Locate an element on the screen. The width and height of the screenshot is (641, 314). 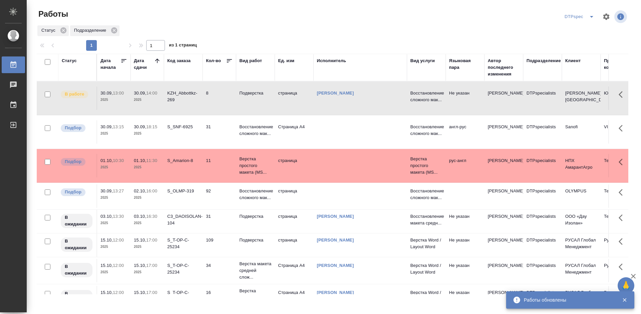
p: Верстка простого макета (MS... is located at coordinates (426, 166).